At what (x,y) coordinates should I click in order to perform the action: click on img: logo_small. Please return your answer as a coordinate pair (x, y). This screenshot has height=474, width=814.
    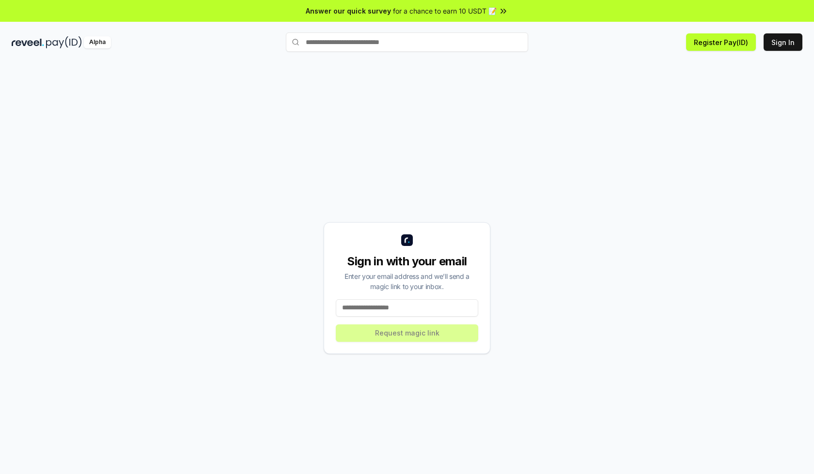
    Looking at the image, I should click on (407, 240).